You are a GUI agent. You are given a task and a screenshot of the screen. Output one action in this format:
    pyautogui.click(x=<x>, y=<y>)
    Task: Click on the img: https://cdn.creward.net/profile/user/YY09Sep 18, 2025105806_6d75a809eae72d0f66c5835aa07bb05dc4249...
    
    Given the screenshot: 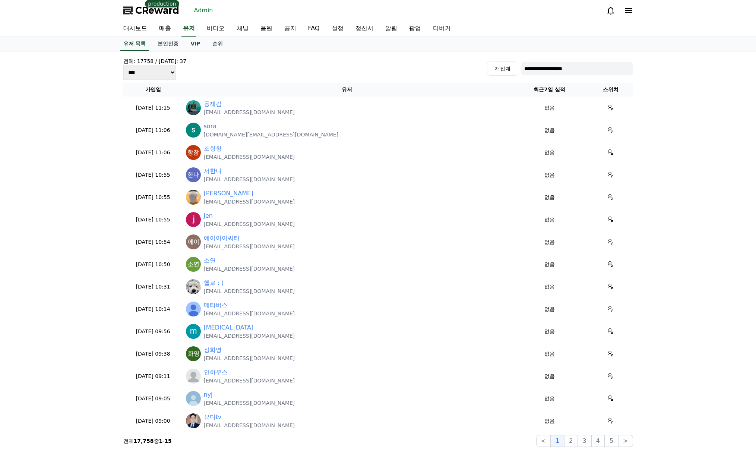 What is the action you would take?
    pyautogui.click(x=193, y=286)
    